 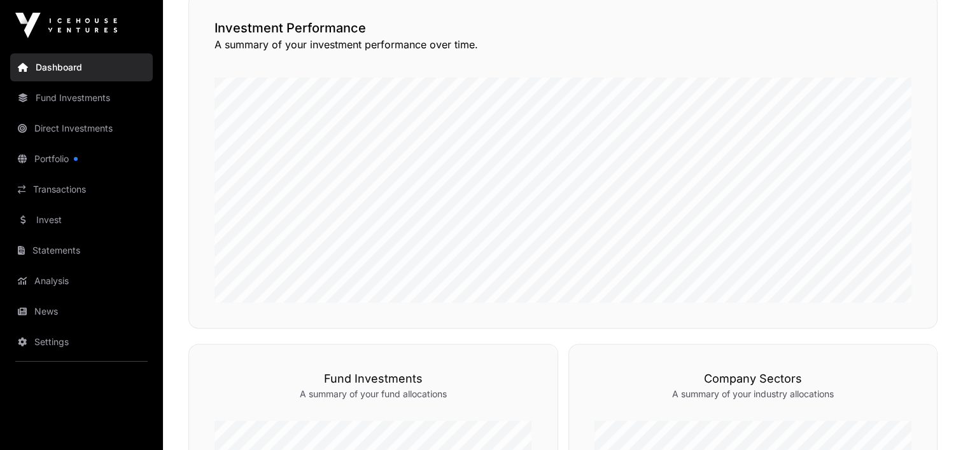 I want to click on a: News, so click(x=81, y=312).